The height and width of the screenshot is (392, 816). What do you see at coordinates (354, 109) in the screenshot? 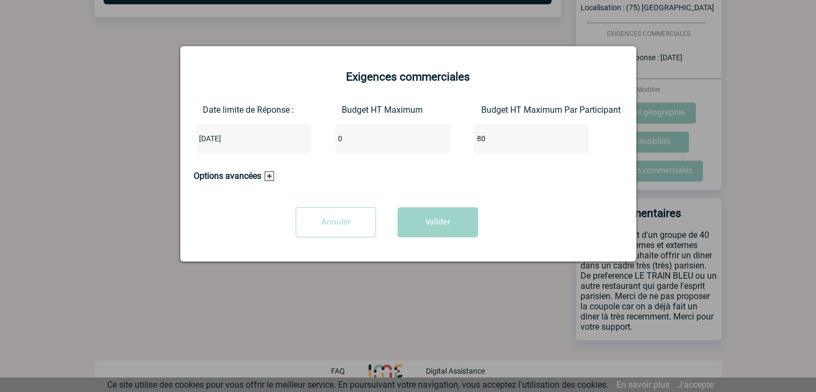
I see `label: Budget HT Maximum` at bounding box center [354, 109].